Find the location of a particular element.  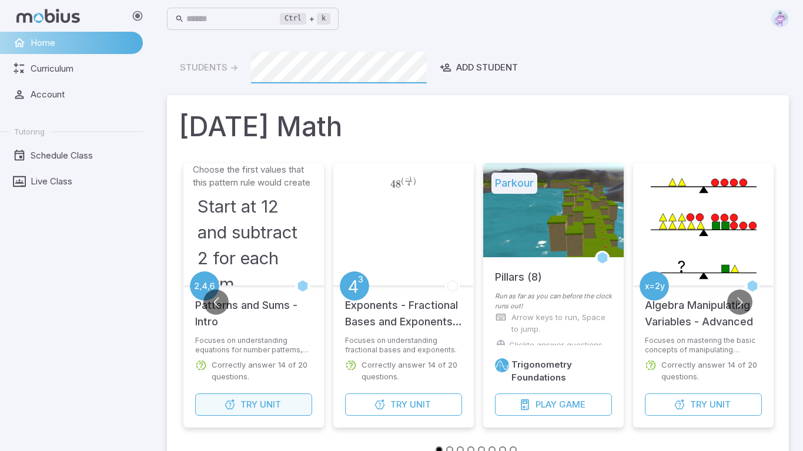

a: Exponents is located at coordinates (354, 286).